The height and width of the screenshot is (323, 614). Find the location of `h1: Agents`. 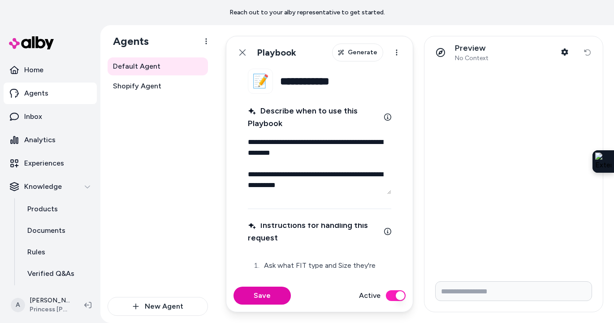

h1: Agents is located at coordinates (127, 41).